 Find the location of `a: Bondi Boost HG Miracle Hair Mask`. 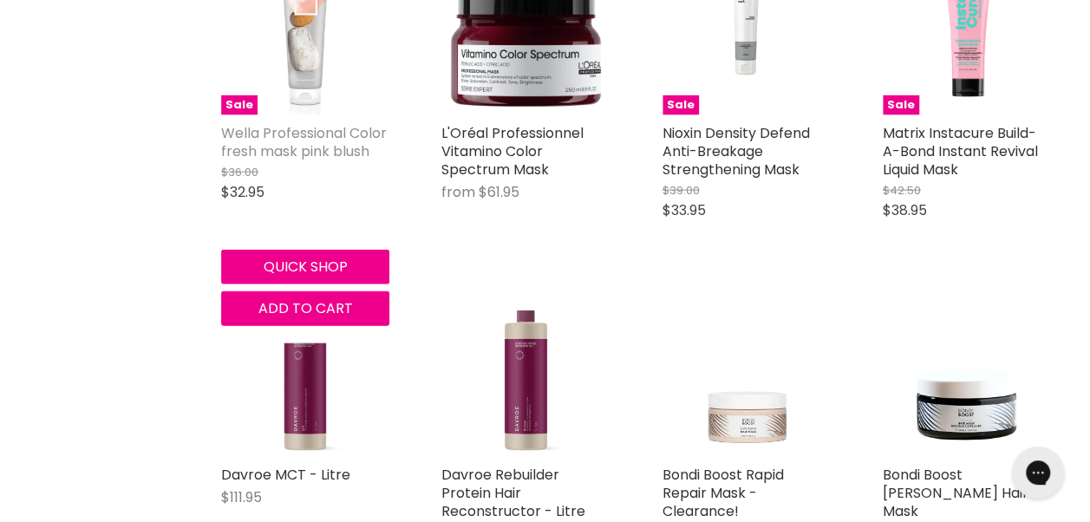

a: Bondi Boost HG Miracle Hair Mask is located at coordinates (967, 373).